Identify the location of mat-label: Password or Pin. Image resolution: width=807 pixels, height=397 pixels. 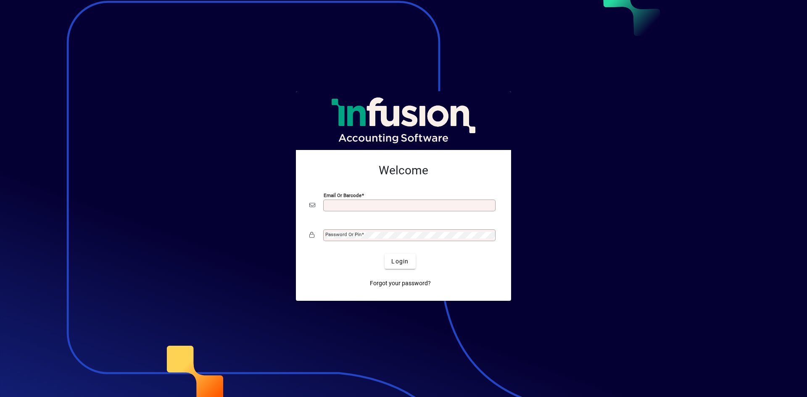
(343, 235).